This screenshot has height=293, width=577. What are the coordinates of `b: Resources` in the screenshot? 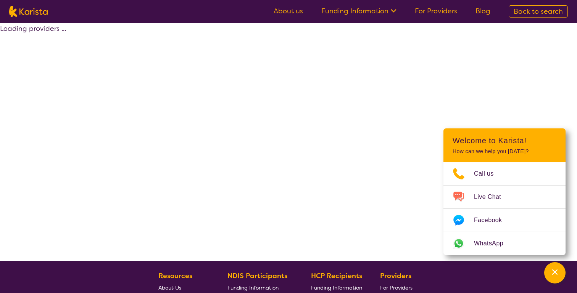 It's located at (175, 276).